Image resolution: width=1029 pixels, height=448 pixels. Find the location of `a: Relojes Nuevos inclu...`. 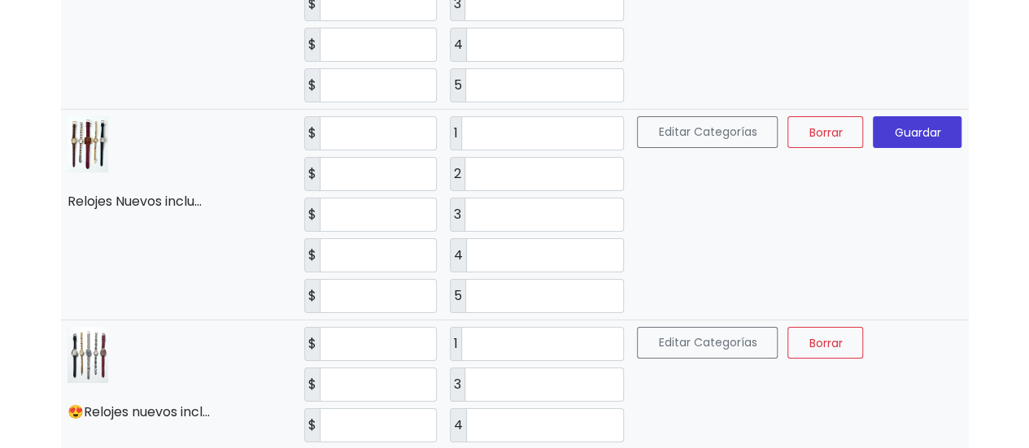

a: Relojes Nuevos inclu... is located at coordinates (134, 201).